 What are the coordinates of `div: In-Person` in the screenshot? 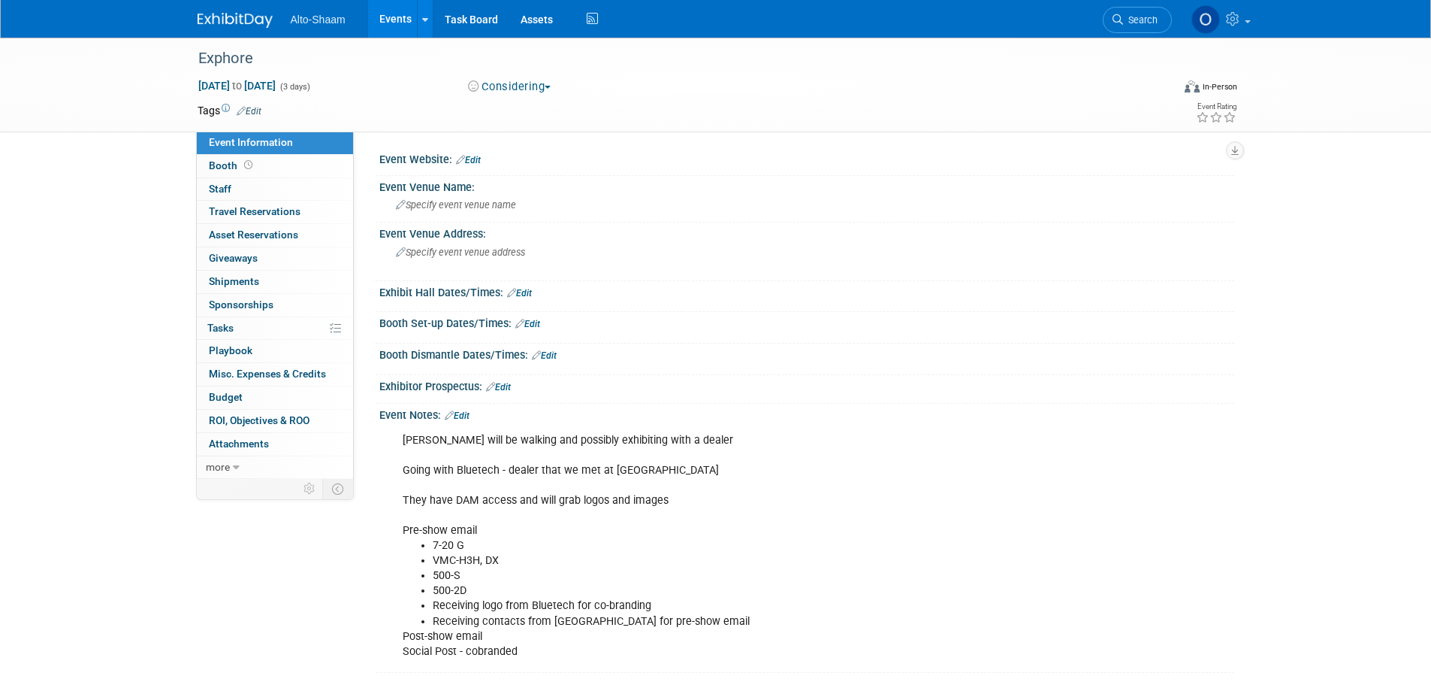 It's located at (1220, 86).